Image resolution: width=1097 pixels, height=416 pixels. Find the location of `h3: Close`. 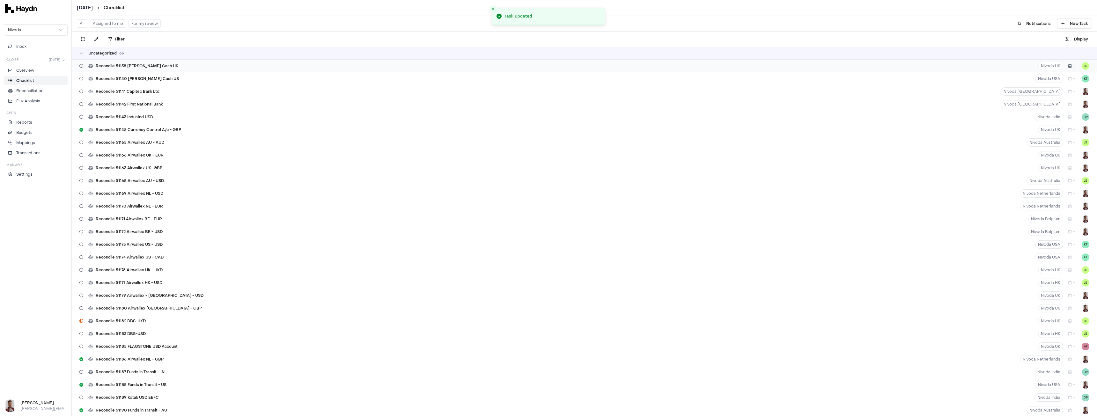

h3: Close is located at coordinates (12, 60).